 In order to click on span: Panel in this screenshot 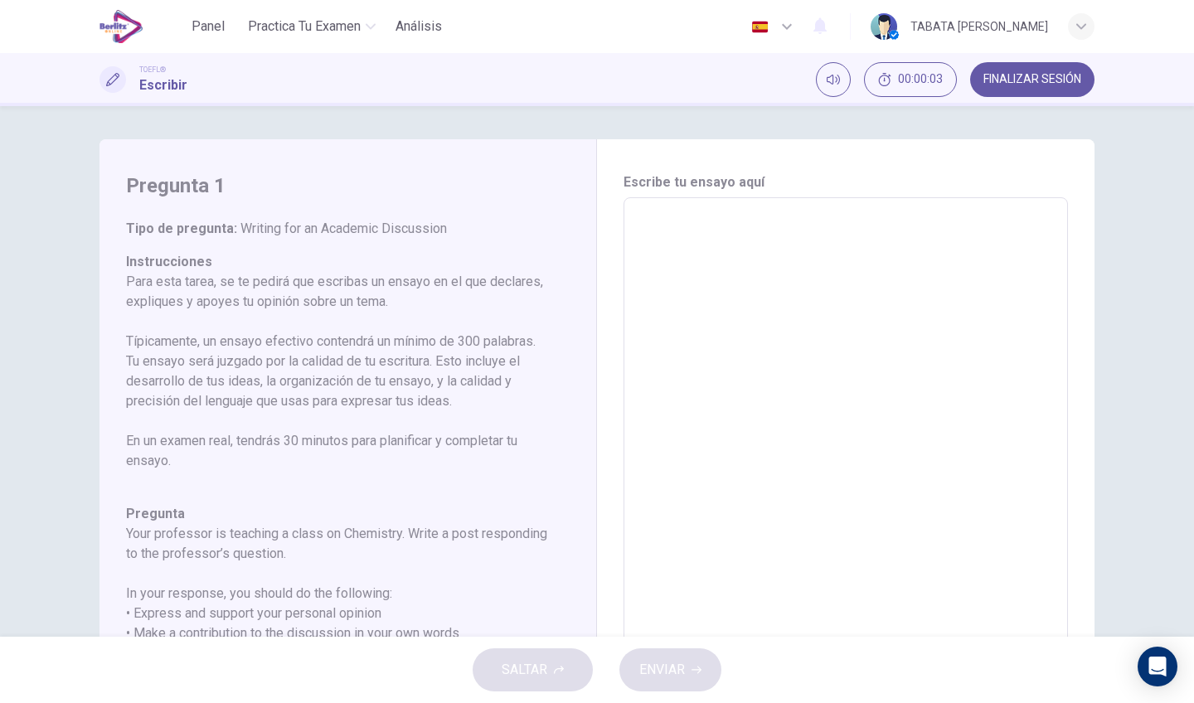, I will do `click(208, 27)`.